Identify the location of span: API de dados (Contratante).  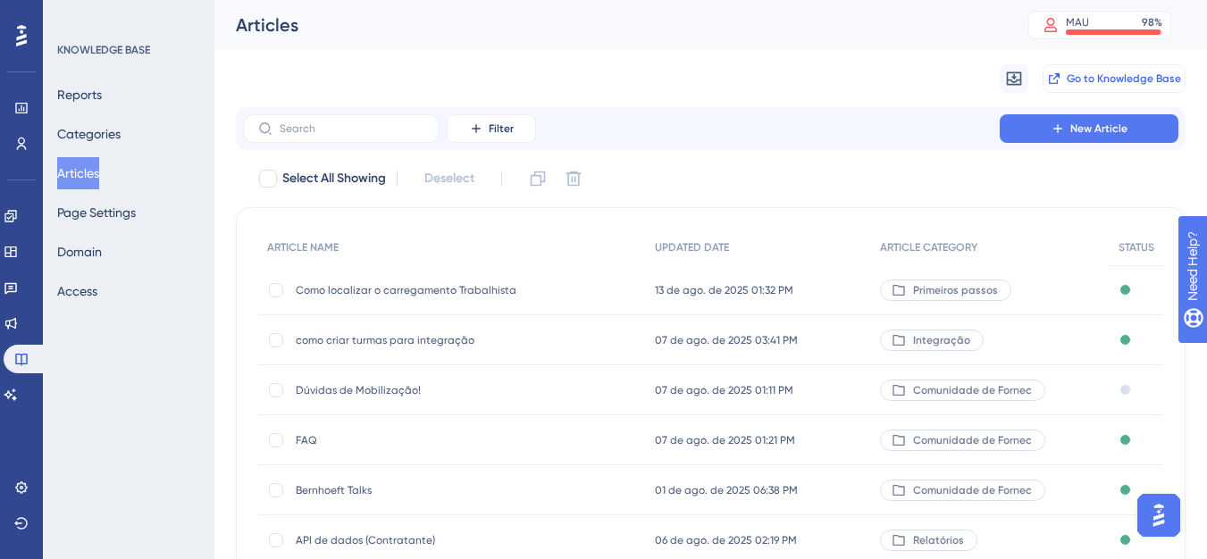
(439, 540).